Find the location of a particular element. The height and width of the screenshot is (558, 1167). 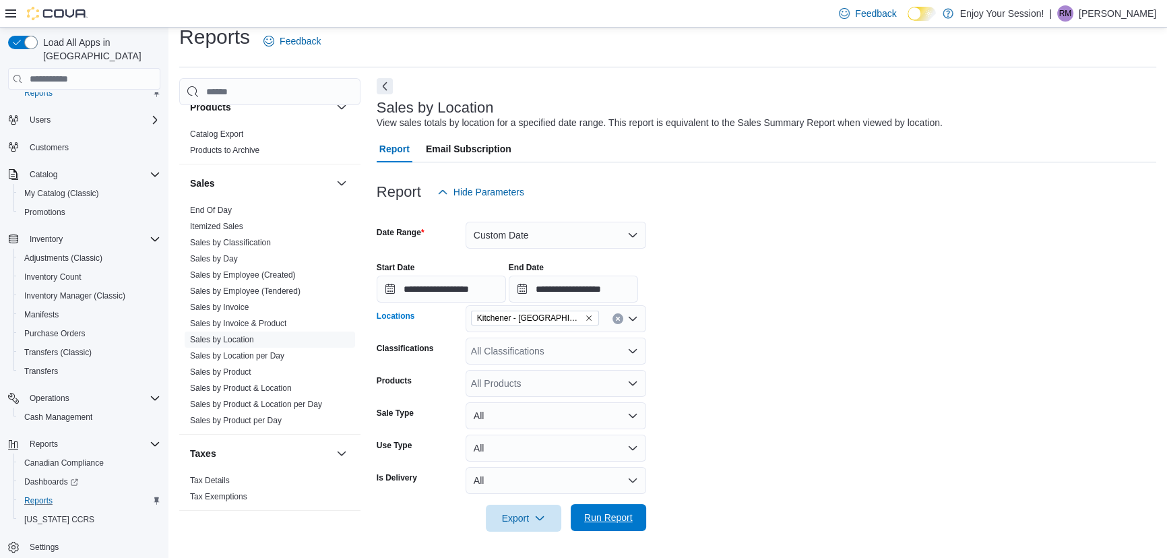

span: Inventory Count is located at coordinates (90, 277).